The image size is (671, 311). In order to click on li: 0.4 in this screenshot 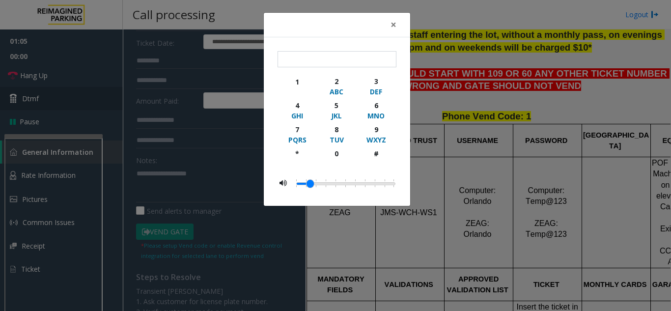, I will do `click(375, 183)`.